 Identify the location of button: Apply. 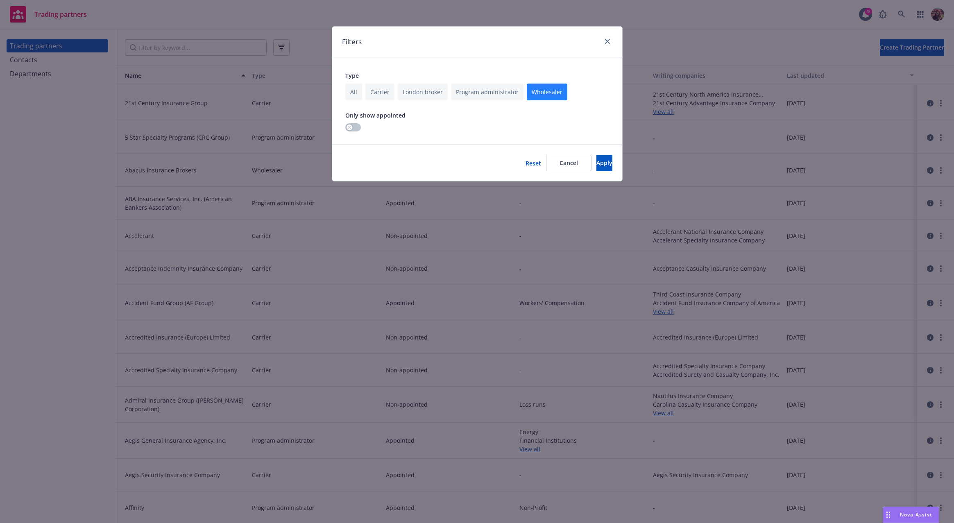
(604, 163).